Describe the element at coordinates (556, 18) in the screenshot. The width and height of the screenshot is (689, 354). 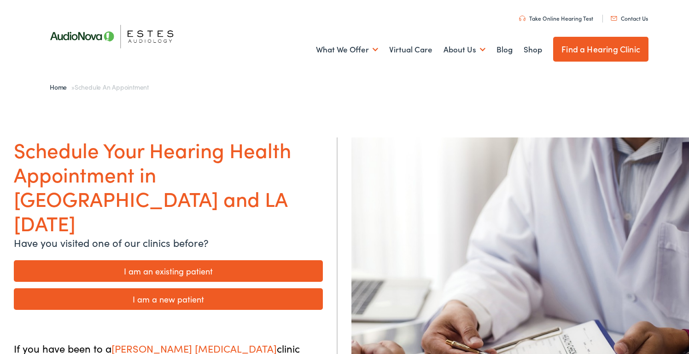
I see `a: Take Online Hearing Test` at that location.